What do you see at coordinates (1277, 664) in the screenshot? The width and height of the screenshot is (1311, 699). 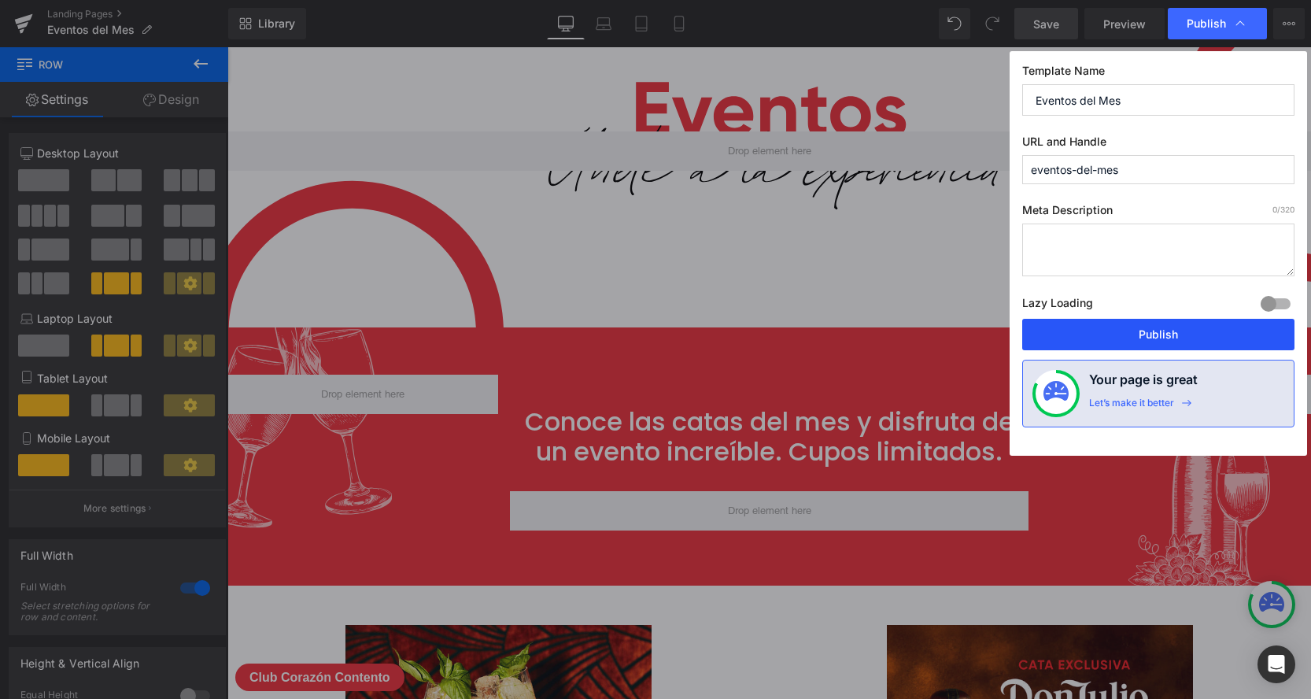 I see `div: Open Intercom Messenger` at bounding box center [1277, 664].